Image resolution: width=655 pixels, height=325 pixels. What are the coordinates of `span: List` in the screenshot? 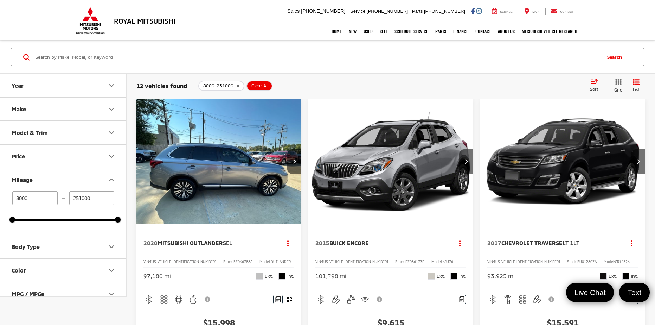 It's located at (636, 89).